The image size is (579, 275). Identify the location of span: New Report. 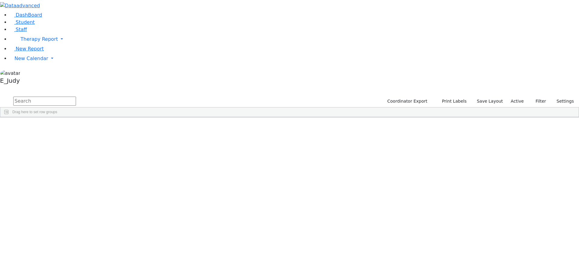
(30, 49).